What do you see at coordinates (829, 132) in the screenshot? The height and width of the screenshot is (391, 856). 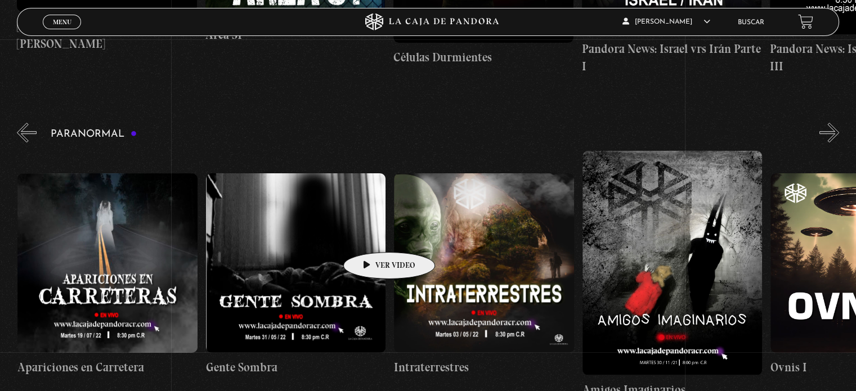 I see `button: Next` at bounding box center [829, 132].